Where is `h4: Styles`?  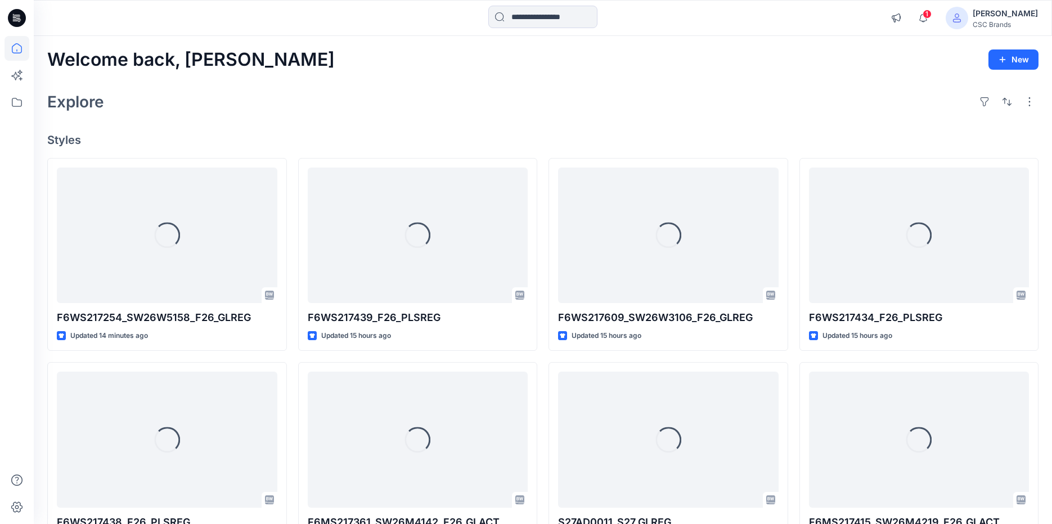
h4: Styles is located at coordinates (543, 140).